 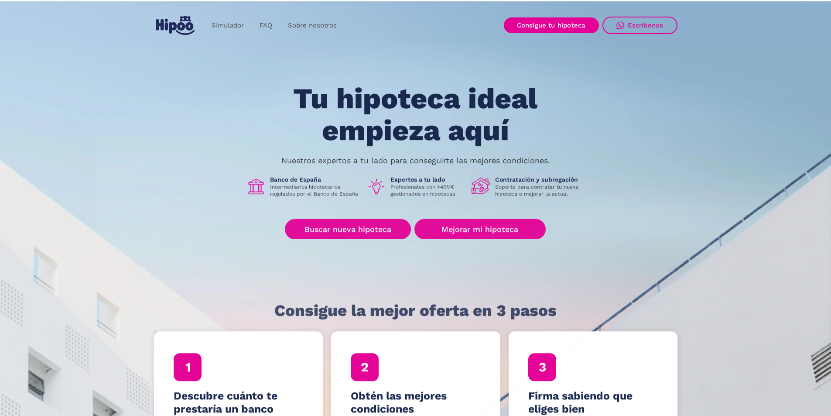 What do you see at coordinates (646, 25) in the screenshot?
I see `div: Escríbenos` at bounding box center [646, 25].